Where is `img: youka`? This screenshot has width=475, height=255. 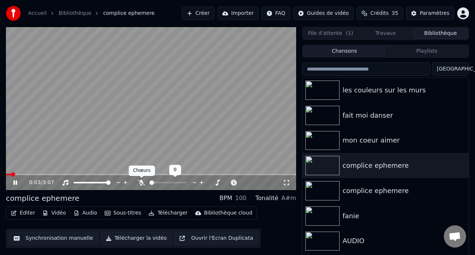 img: youka is located at coordinates (13, 13).